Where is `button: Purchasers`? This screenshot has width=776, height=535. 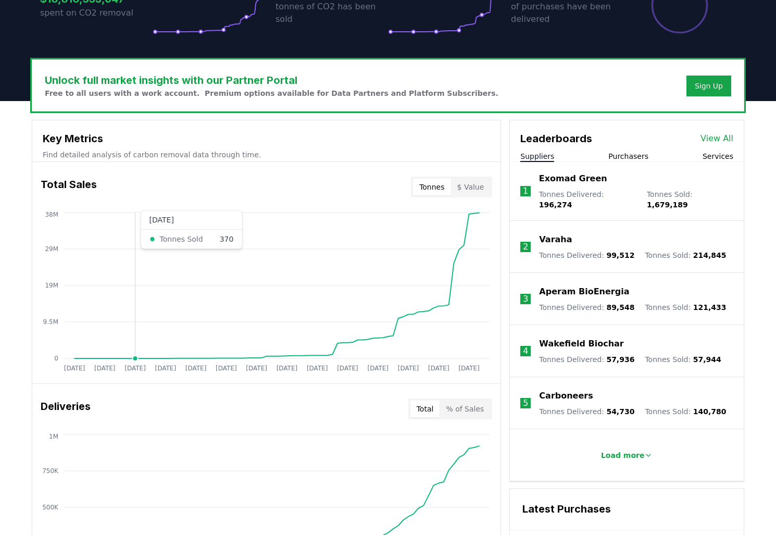
button: Purchasers is located at coordinates (628, 156).